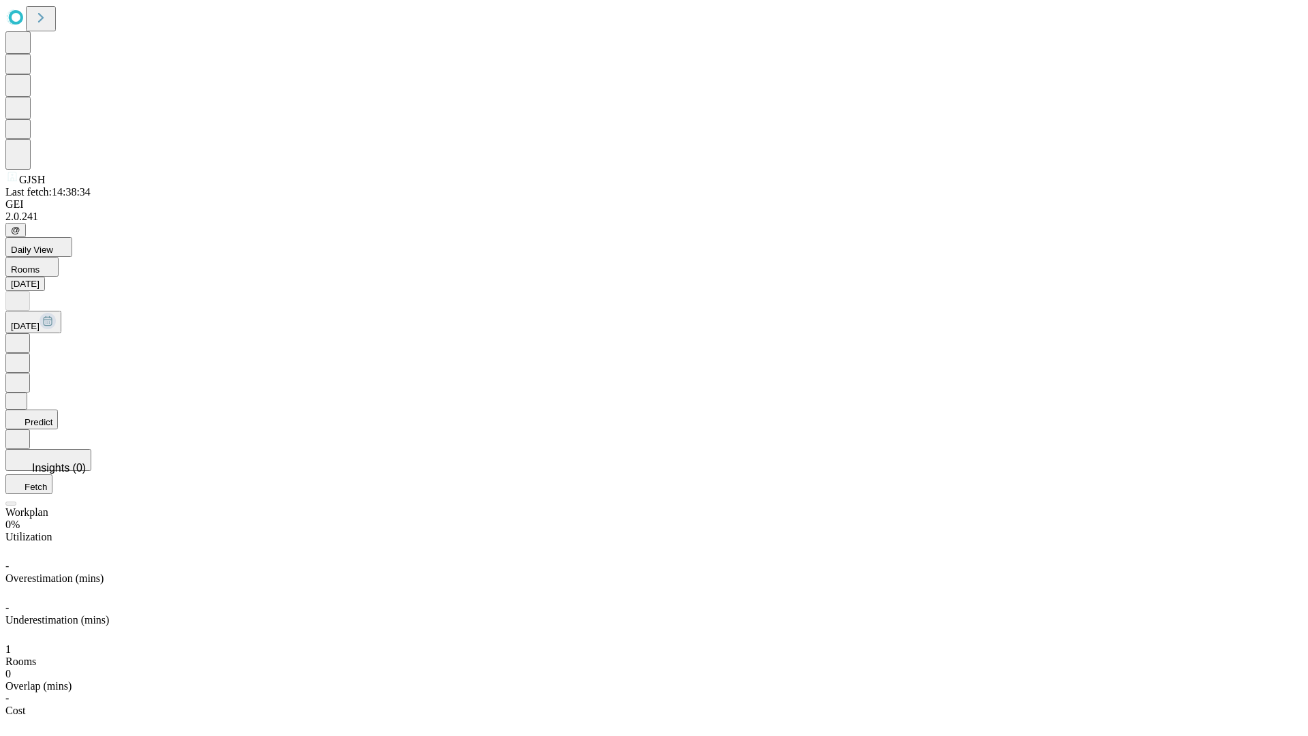 Image resolution: width=1308 pixels, height=736 pixels. What do you see at coordinates (29, 536) in the screenshot?
I see `span: Utilization` at bounding box center [29, 536].